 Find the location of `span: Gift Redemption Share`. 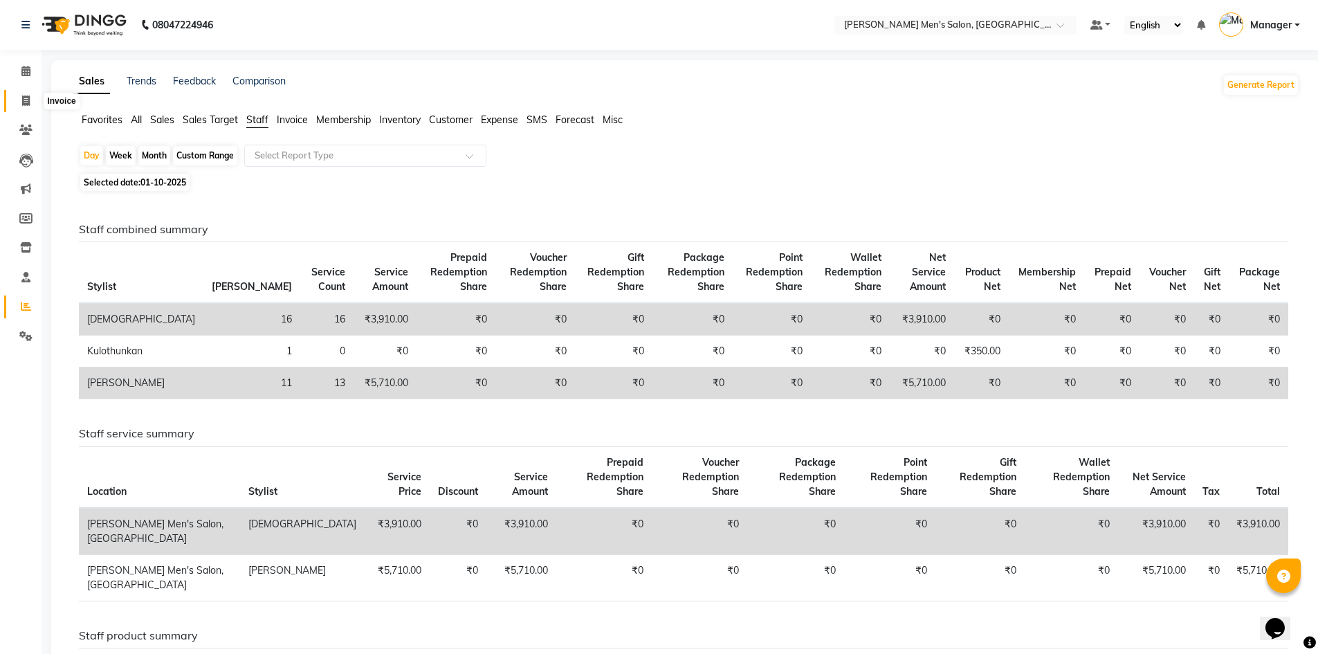

span: Gift Redemption Share is located at coordinates (988, 477).